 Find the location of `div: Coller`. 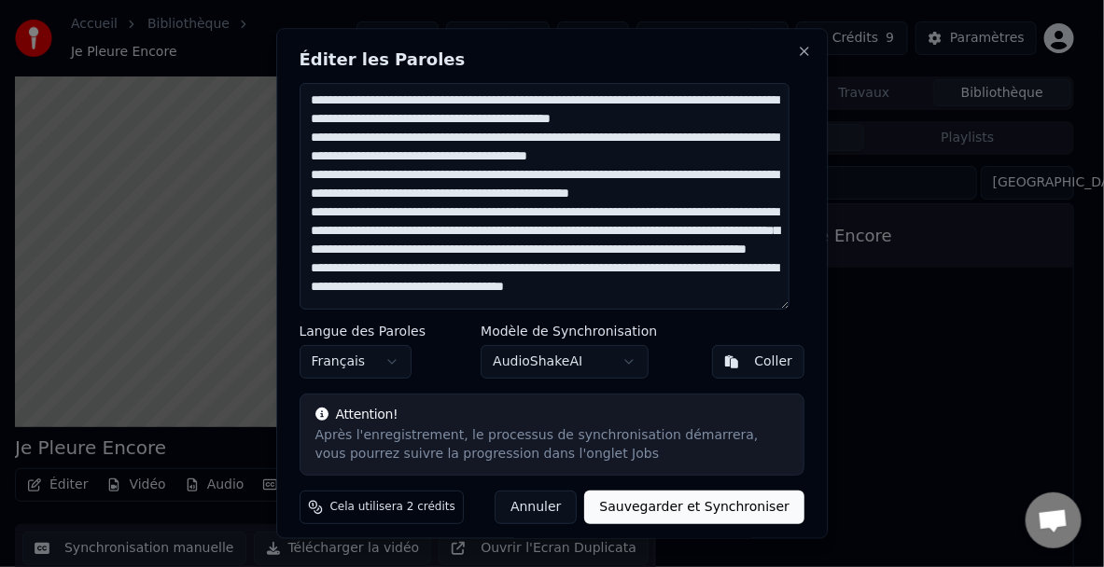

div: Coller is located at coordinates (773, 363).